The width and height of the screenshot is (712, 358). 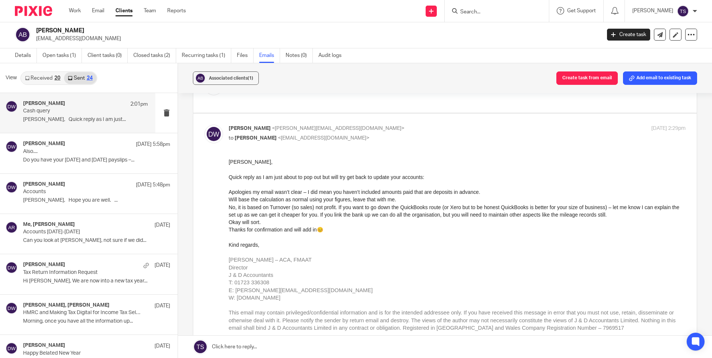 What do you see at coordinates (73, 111) in the screenshot?
I see `p: Cash query` at bounding box center [73, 111].